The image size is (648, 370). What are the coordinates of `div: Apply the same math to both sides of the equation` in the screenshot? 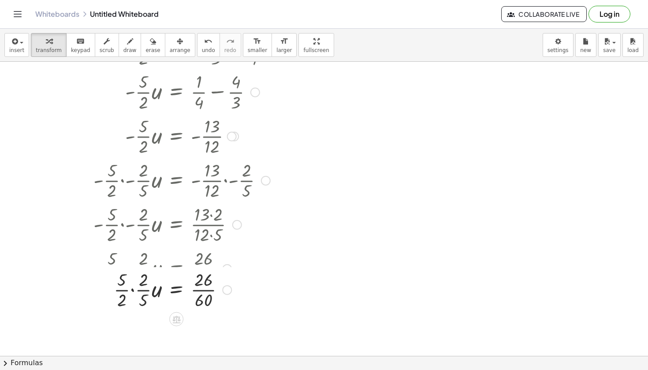 It's located at (176, 319).